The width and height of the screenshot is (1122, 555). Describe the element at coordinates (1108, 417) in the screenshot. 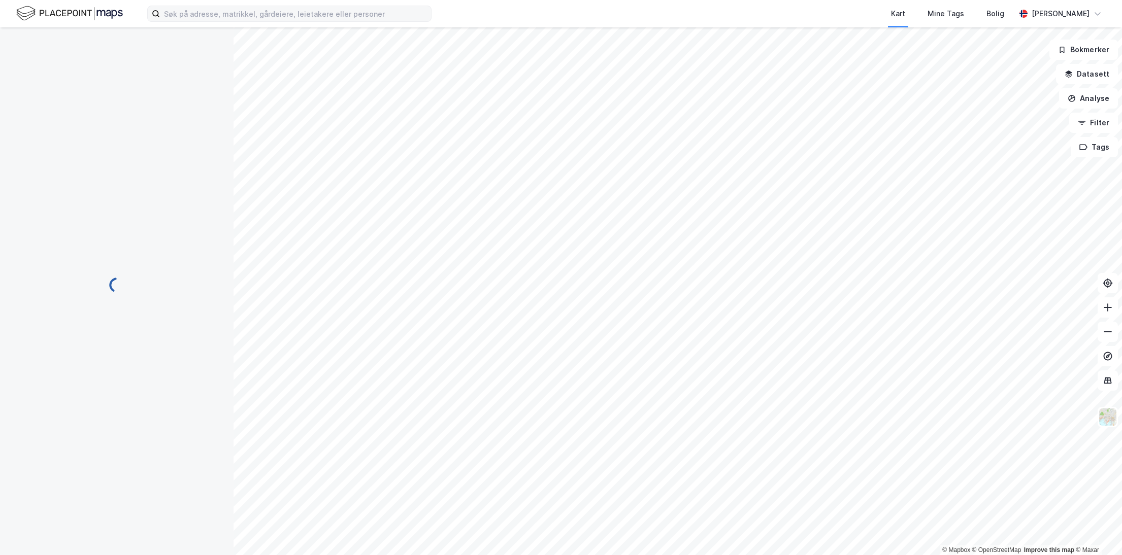

I see `img: Z` at that location.